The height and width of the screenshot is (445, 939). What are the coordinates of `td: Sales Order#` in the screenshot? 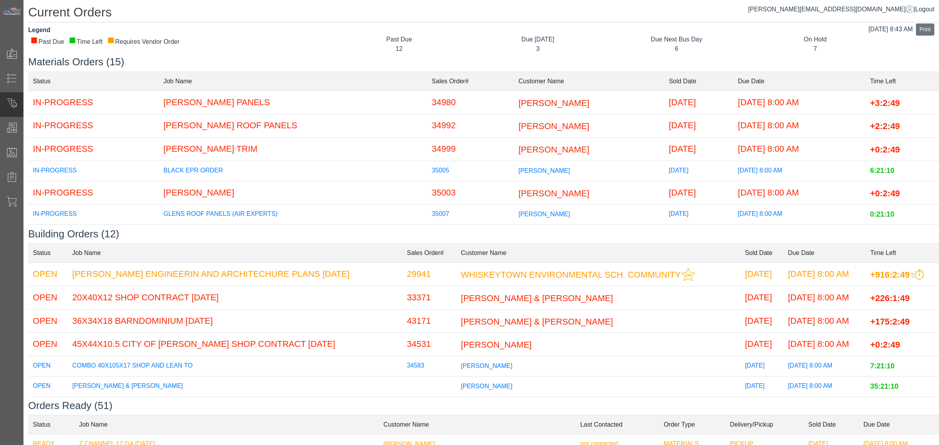 It's located at (471, 81).